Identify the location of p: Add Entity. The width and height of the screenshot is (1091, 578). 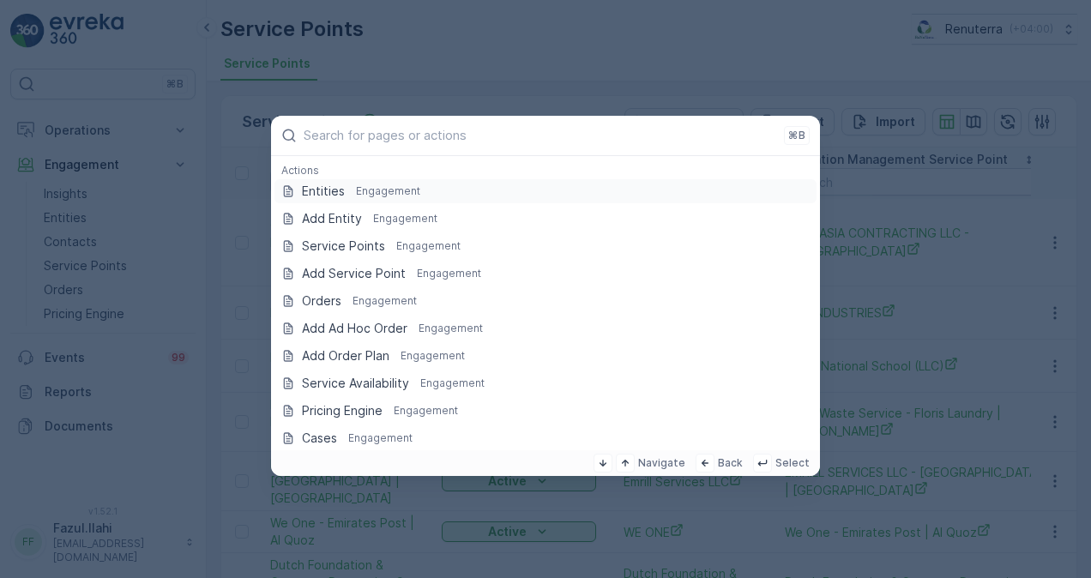
(332, 219).